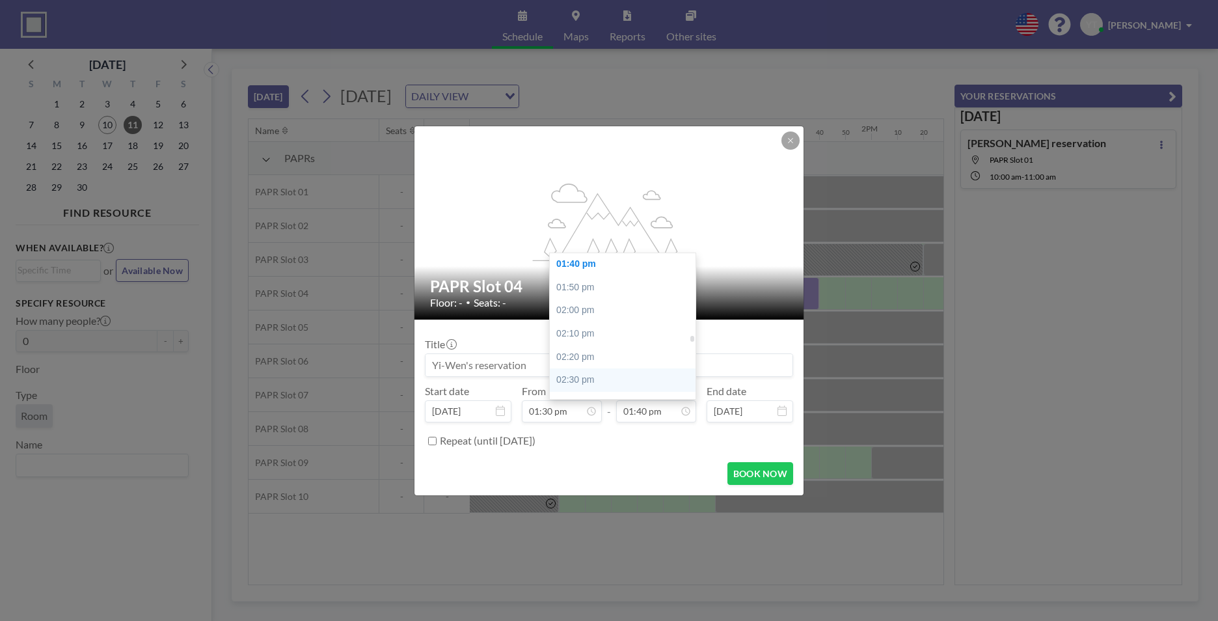  Describe the element at coordinates (446, 302) in the screenshot. I see `span: Floor: -` at that location.